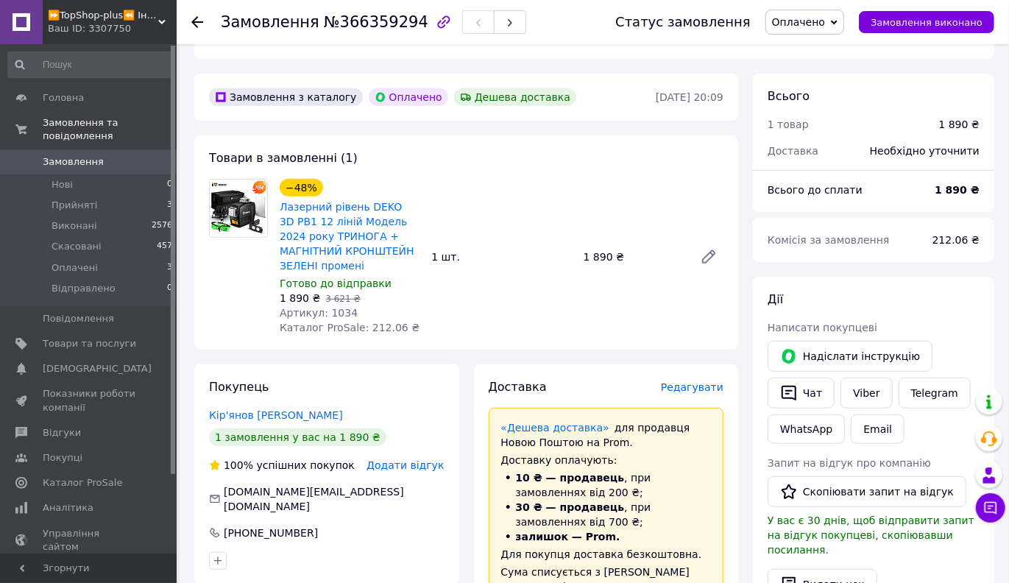 Image resolution: width=1009 pixels, height=583 pixels. Describe the element at coordinates (555, 428) in the screenshot. I see `a: «Дешева доставка»` at that location.